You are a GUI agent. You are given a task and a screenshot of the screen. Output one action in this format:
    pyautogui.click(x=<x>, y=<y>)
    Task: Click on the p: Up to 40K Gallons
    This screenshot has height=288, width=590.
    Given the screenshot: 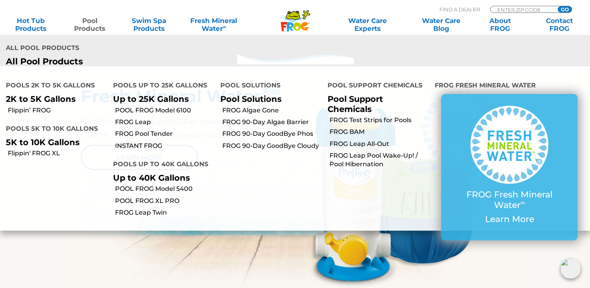 What is the action you would take?
    pyautogui.click(x=161, y=178)
    